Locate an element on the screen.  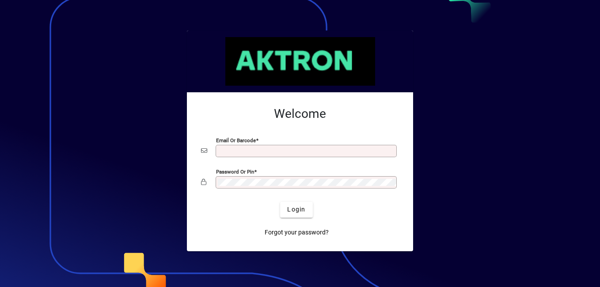
button: Login is located at coordinates (296, 210).